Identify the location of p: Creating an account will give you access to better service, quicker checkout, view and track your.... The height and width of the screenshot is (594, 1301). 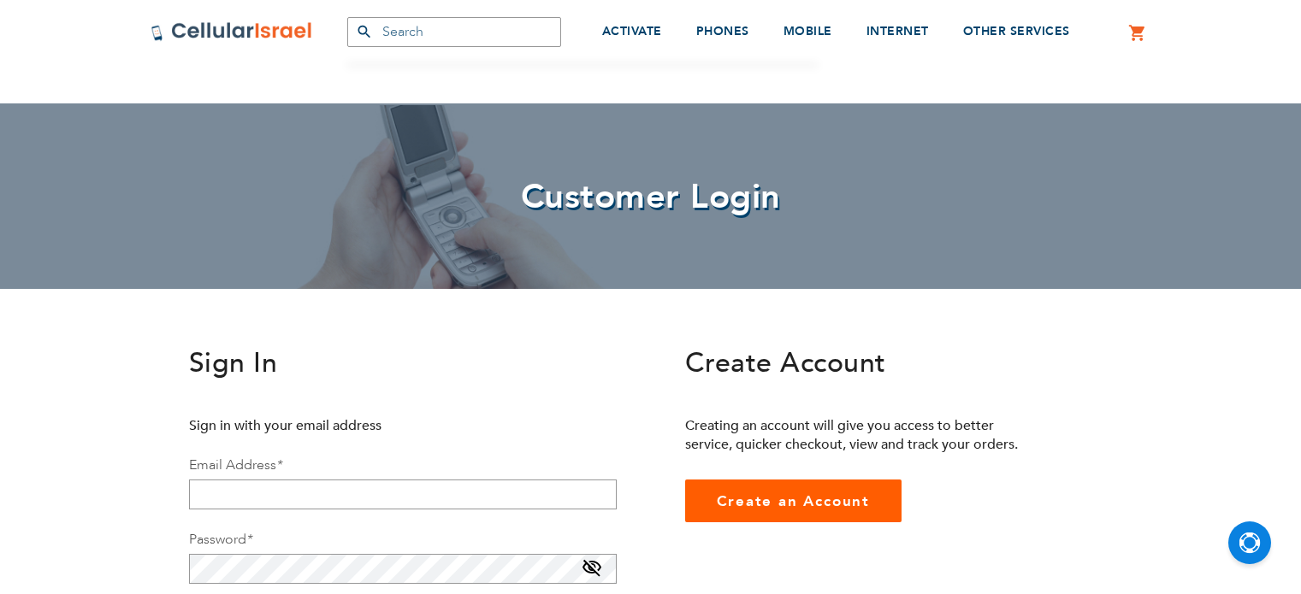
(858, 435).